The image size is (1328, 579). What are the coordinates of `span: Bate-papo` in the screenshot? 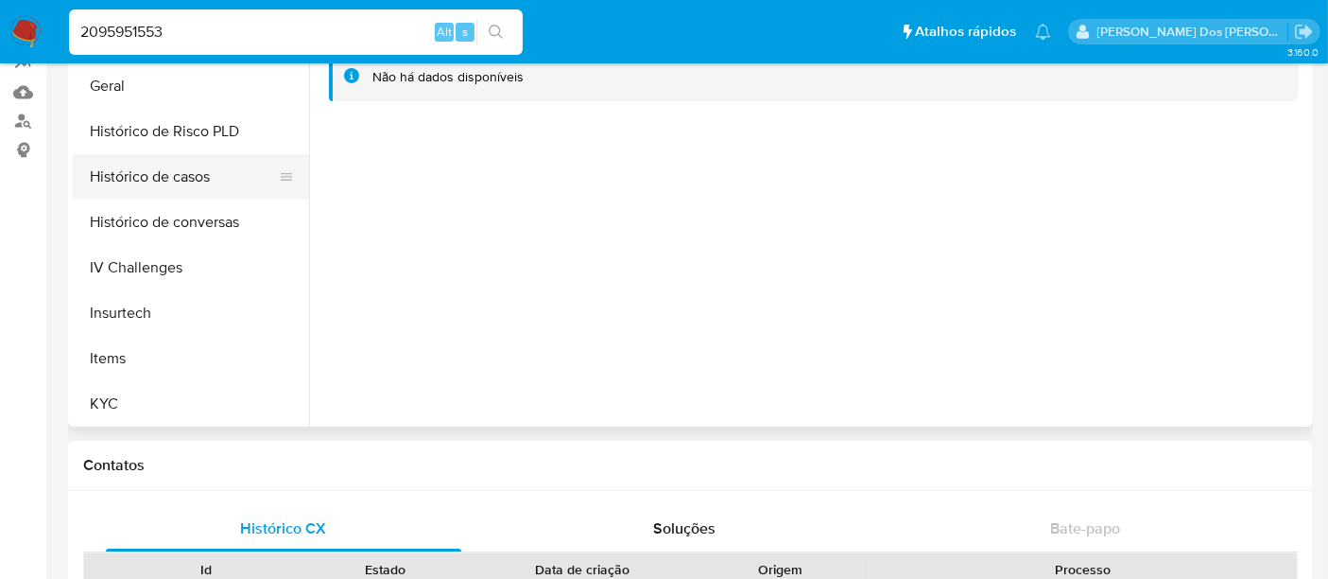 It's located at (1085, 528).